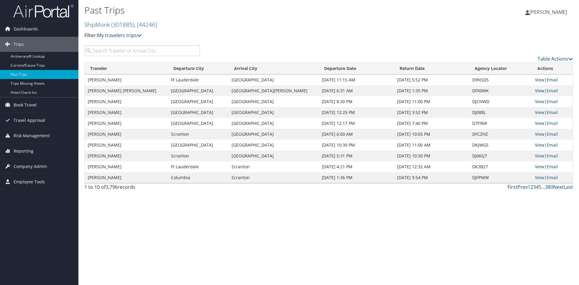 This screenshot has width=579, height=285. I want to click on input: Search Traveler or Arrival City, so click(142, 51).